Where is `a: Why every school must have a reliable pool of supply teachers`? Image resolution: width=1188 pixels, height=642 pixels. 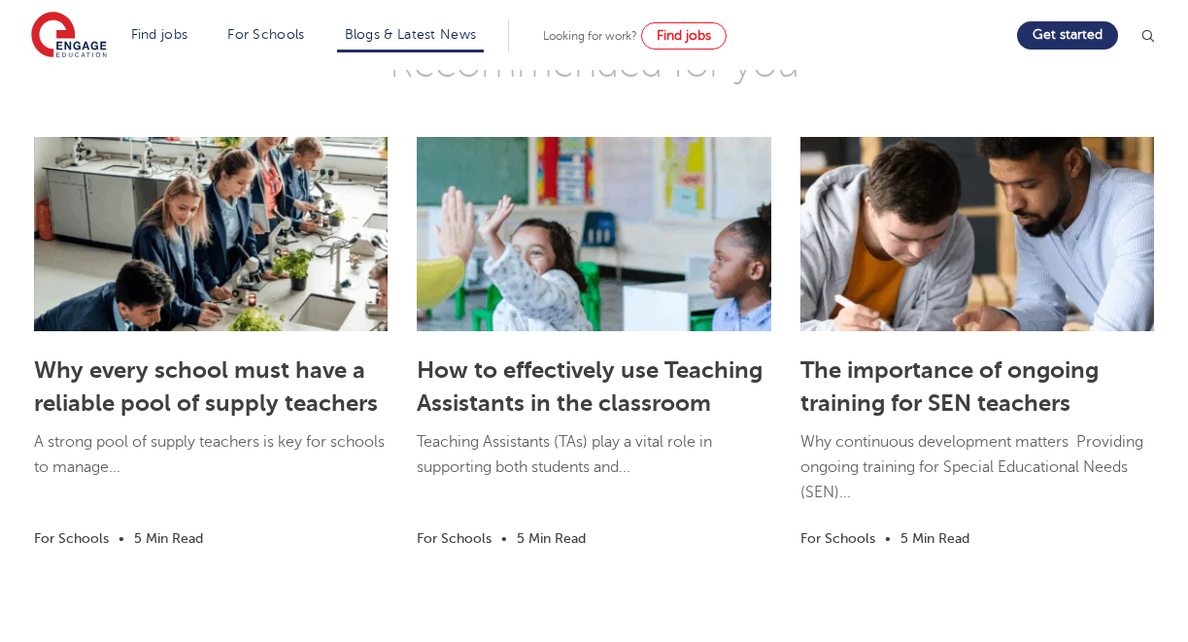
a: Why every school must have a reliable pool of supply teachers is located at coordinates (206, 387).